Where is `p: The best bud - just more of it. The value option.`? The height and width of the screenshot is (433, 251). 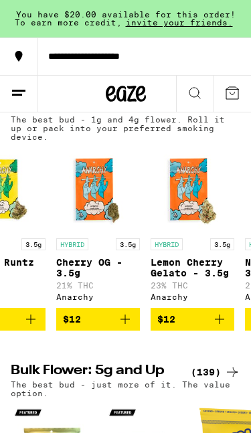
p: The best bud - just more of it. The value option. is located at coordinates (125, 389).